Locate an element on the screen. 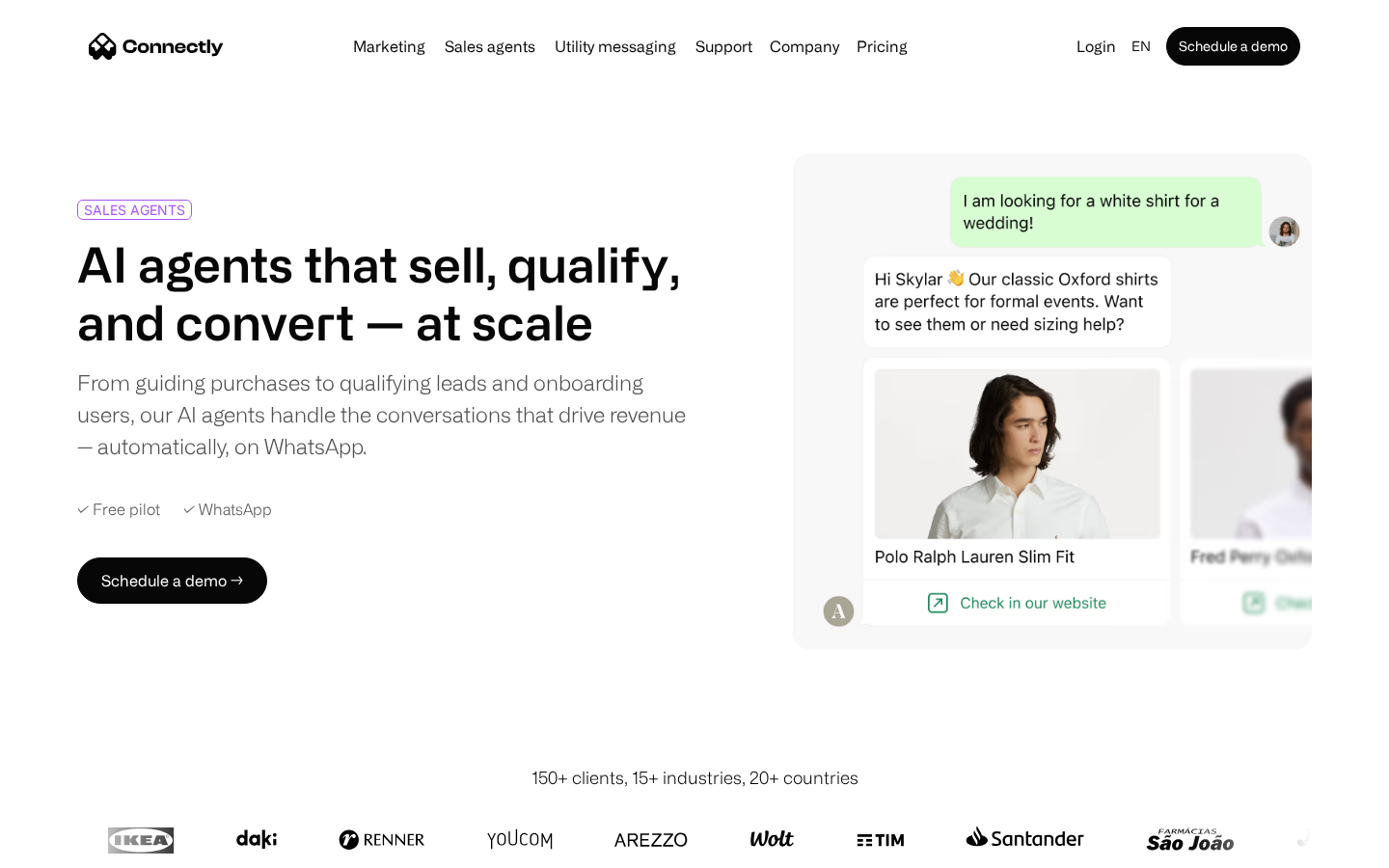 The image size is (1389, 868). a: Login is located at coordinates (1096, 47).